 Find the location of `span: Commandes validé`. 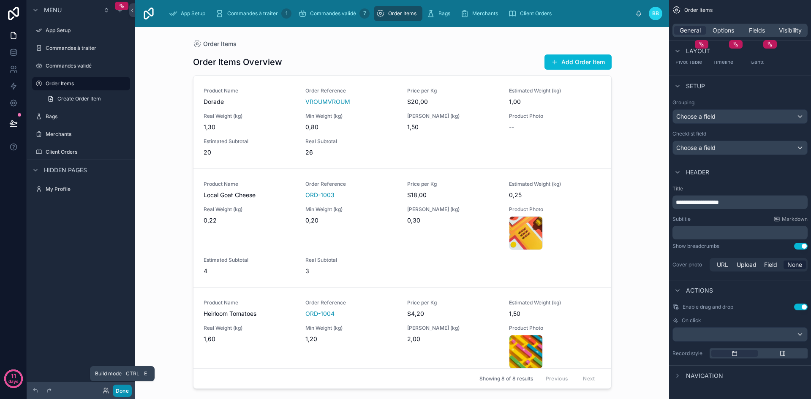

span: Commandes validé is located at coordinates (333, 14).